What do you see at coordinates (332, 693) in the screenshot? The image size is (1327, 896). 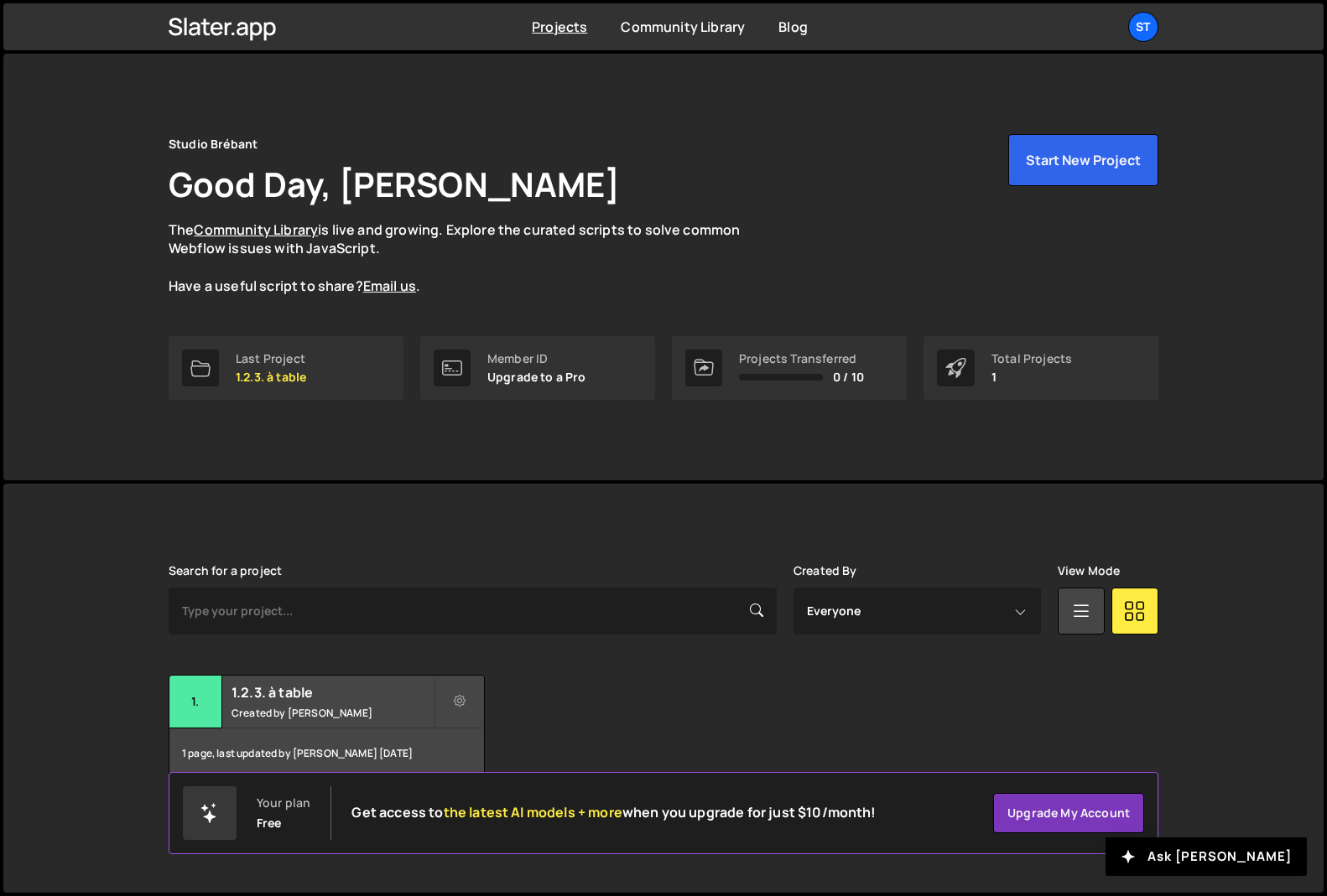 I see `h2: 1.2.3. à table` at bounding box center [332, 693].